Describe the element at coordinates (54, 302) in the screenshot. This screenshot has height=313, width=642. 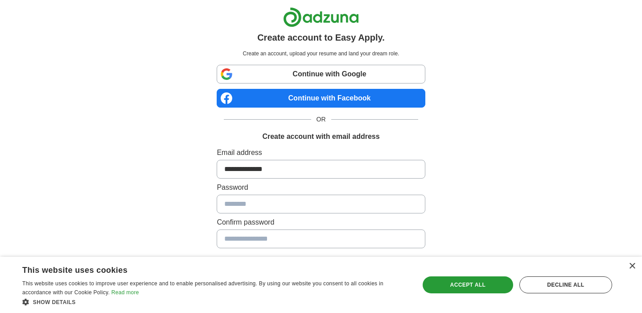
I see `span: Show details` at that location.